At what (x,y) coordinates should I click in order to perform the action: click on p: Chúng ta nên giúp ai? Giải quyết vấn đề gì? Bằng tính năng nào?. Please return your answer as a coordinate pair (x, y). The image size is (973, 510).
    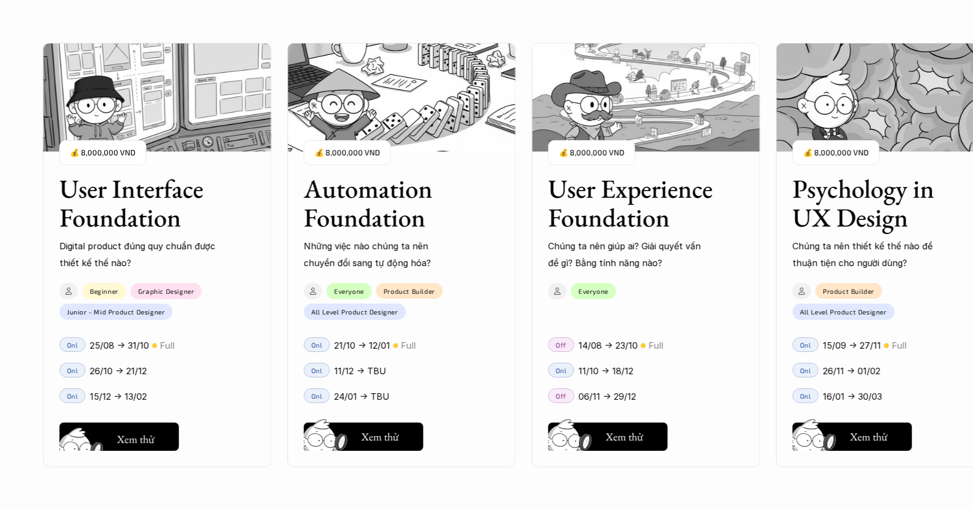
    Looking at the image, I should click on (627, 254).